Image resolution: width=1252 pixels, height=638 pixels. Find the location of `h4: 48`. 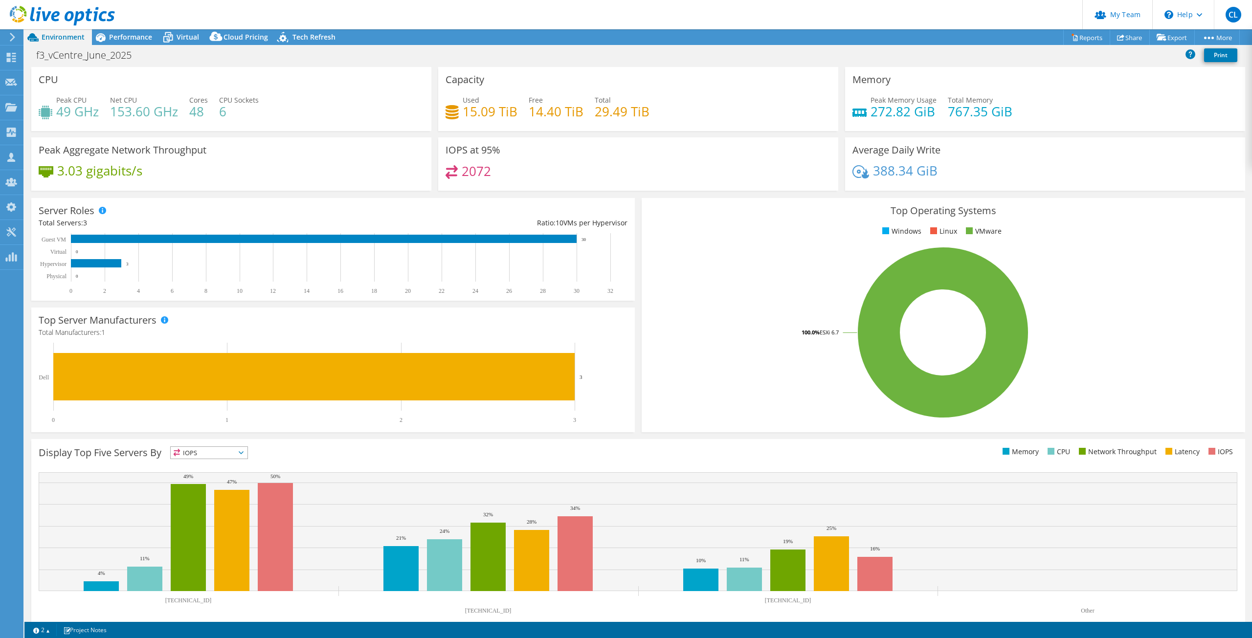

h4: 48 is located at coordinates (199, 112).